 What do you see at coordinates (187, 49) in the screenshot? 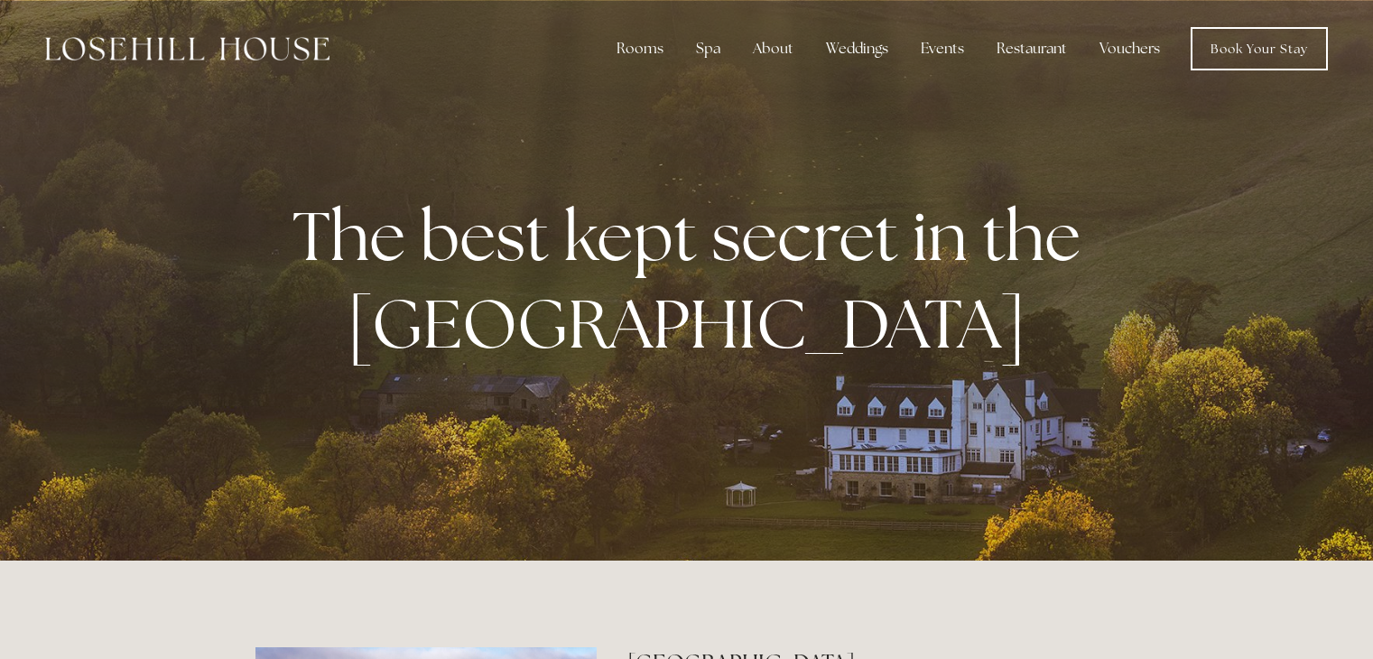
I see `img: Losehill House` at bounding box center [187, 49].